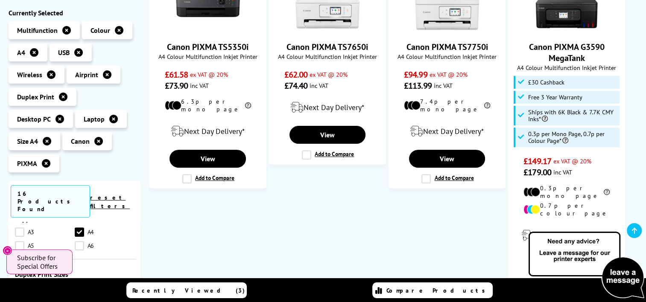 Image resolution: width=646 pixels, height=302 pixels. I want to click on span: £179.00, so click(537, 172).